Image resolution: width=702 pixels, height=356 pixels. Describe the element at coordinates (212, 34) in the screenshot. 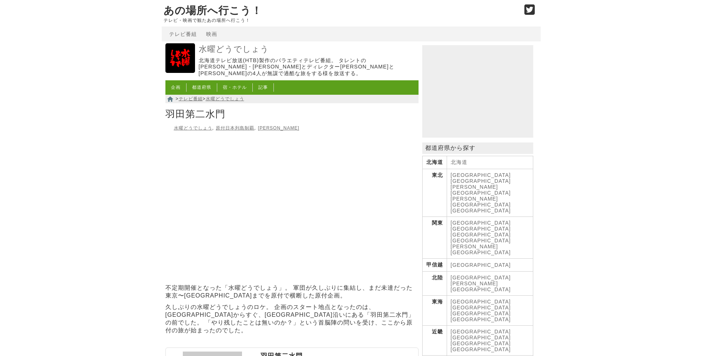

I see `a: 映画` at that location.